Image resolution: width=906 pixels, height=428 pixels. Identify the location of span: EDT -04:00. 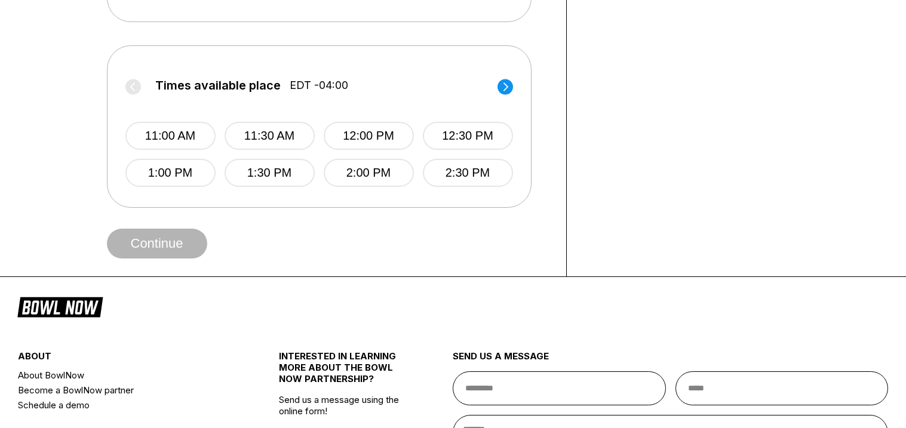
(319, 85).